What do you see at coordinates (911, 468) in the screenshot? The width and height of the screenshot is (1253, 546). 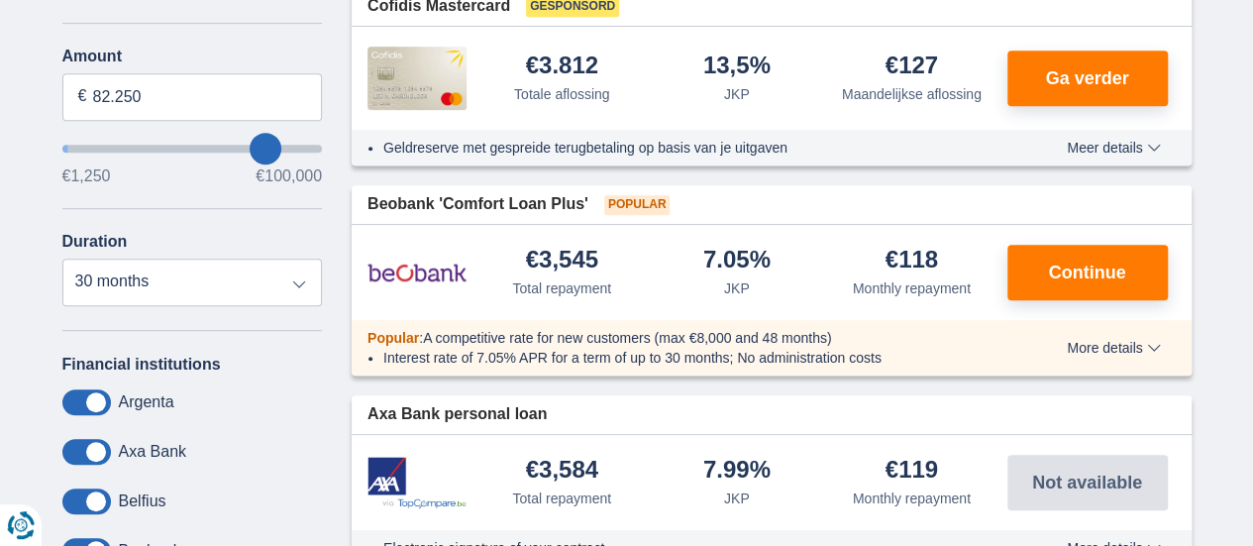 I see `font: €119` at bounding box center [911, 468].